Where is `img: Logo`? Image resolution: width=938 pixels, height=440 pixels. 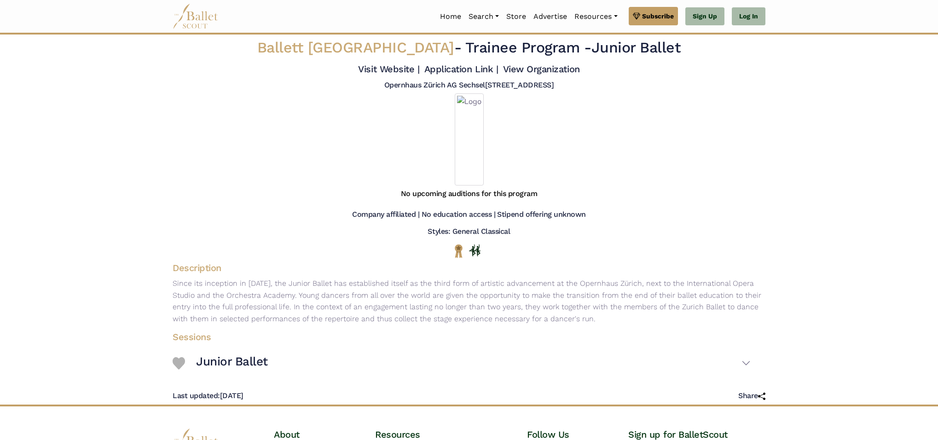 img: Logo is located at coordinates (469, 140).